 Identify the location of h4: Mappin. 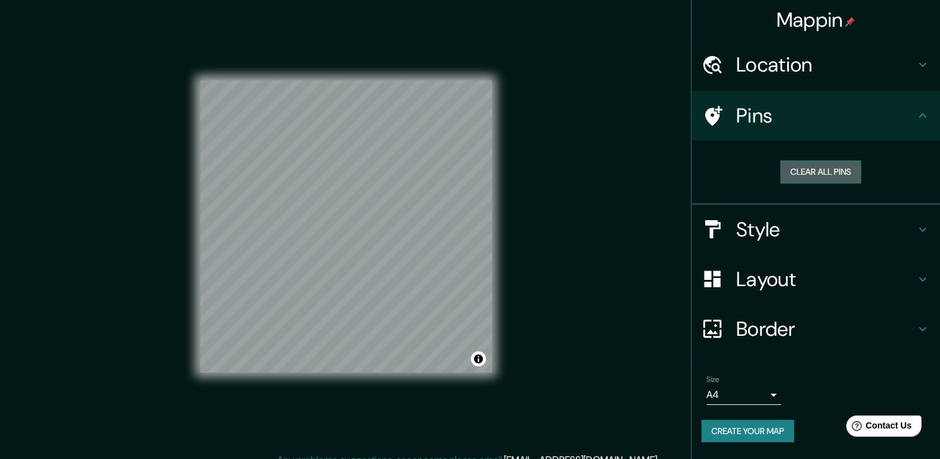
(816, 20).